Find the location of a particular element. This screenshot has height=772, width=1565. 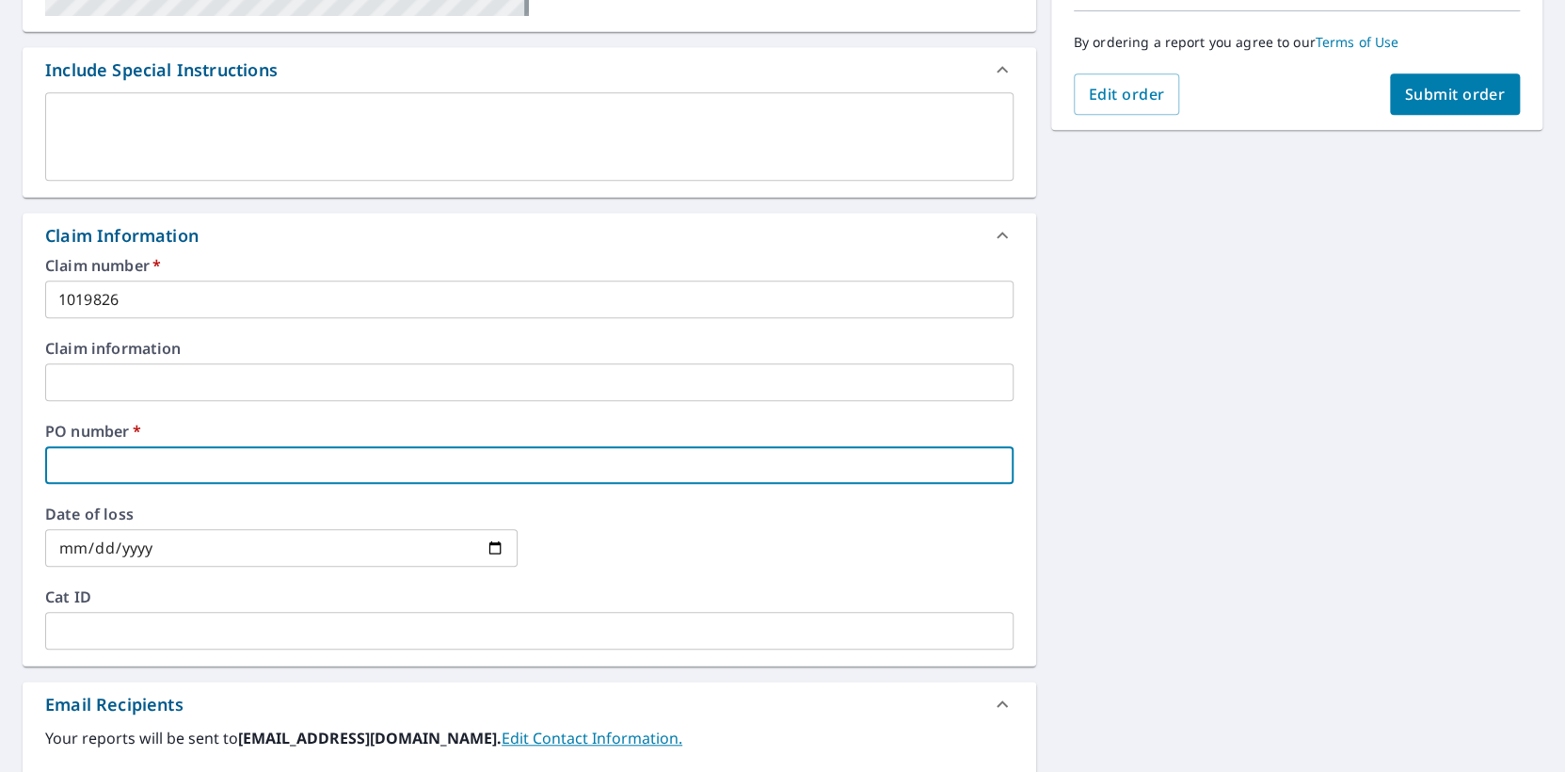

label: Claim number is located at coordinates (529, 265).